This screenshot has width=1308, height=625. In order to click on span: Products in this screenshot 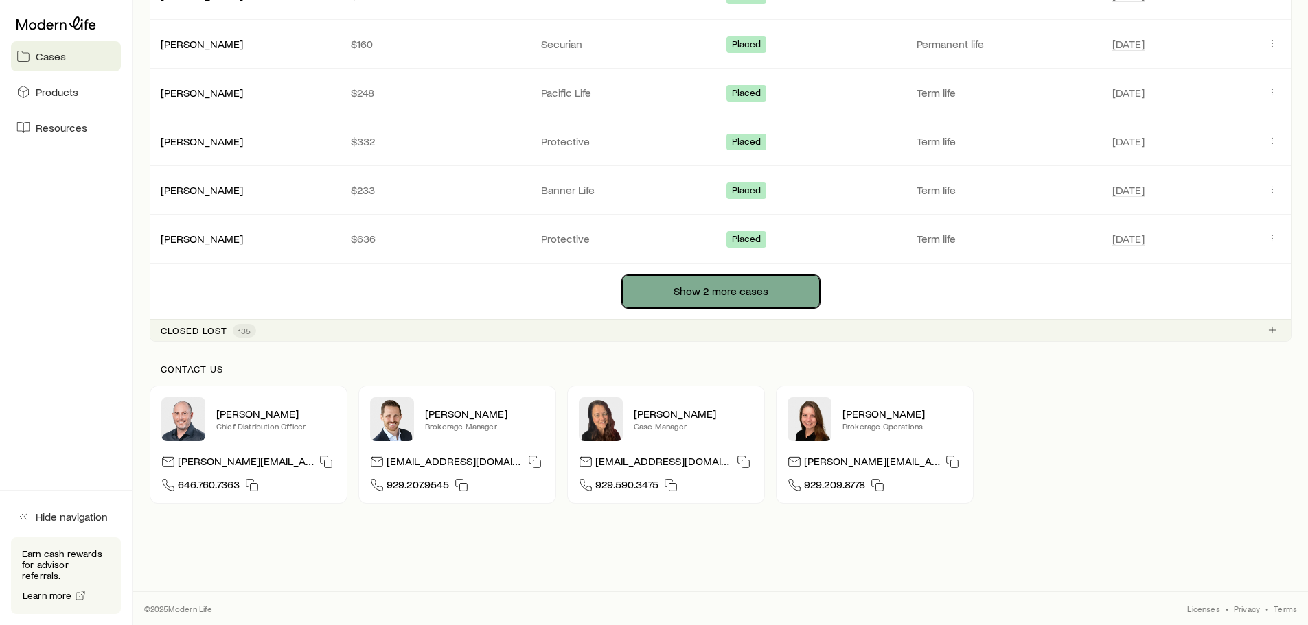, I will do `click(57, 92)`.